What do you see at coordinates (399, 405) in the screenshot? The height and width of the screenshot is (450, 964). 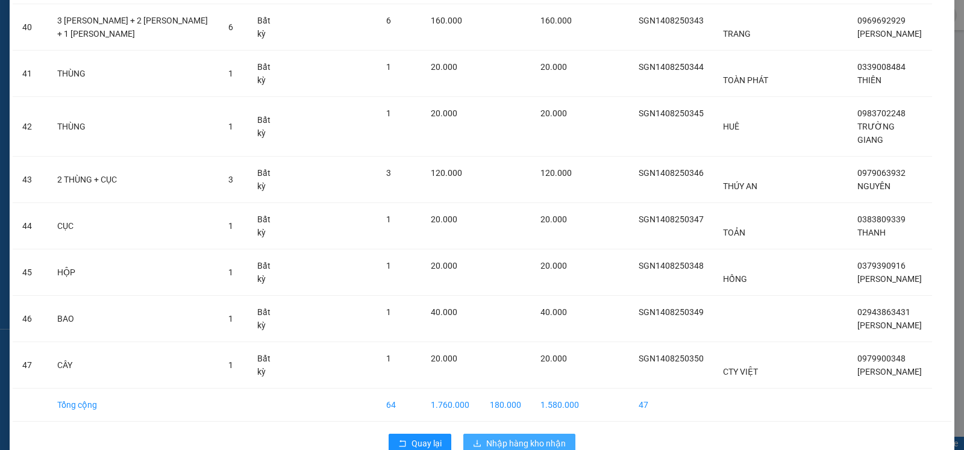 I see `td: 64` at bounding box center [399, 405].